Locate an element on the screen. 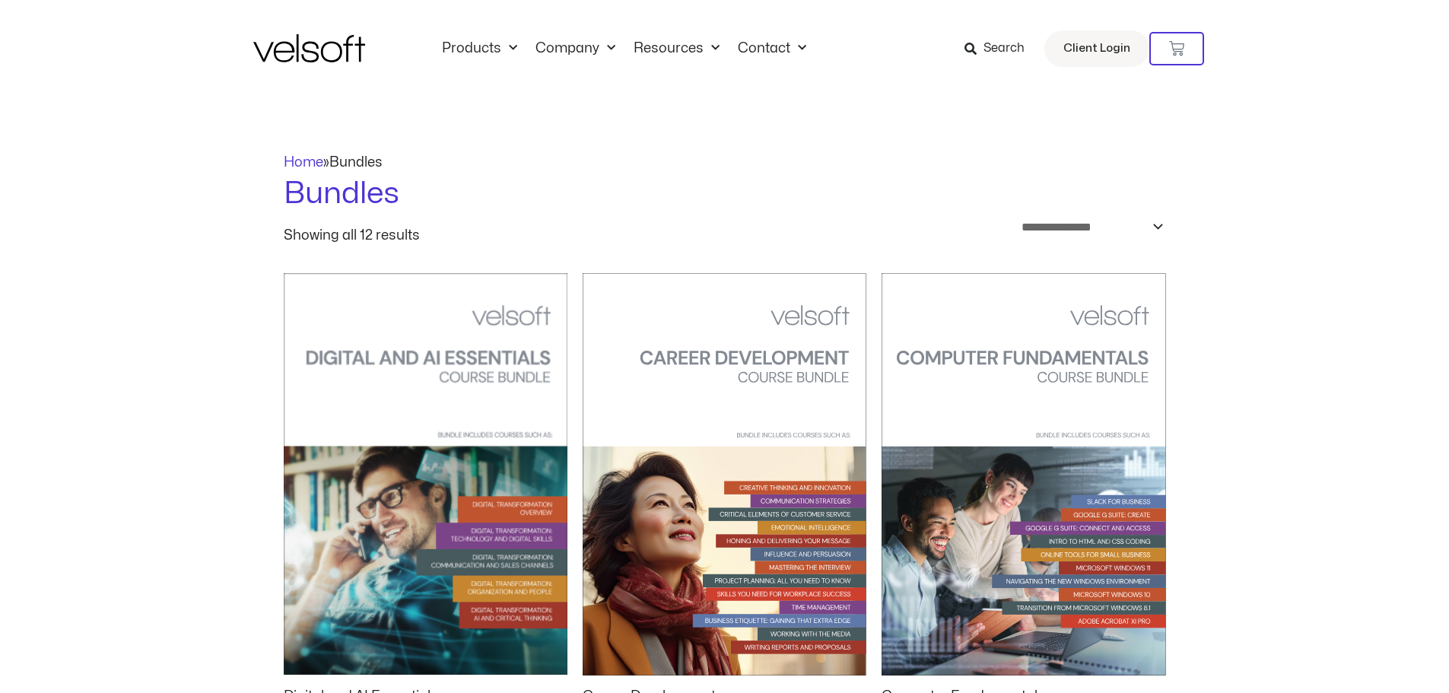 The width and height of the screenshot is (1449, 693). span: Bundles is located at coordinates (356, 162).